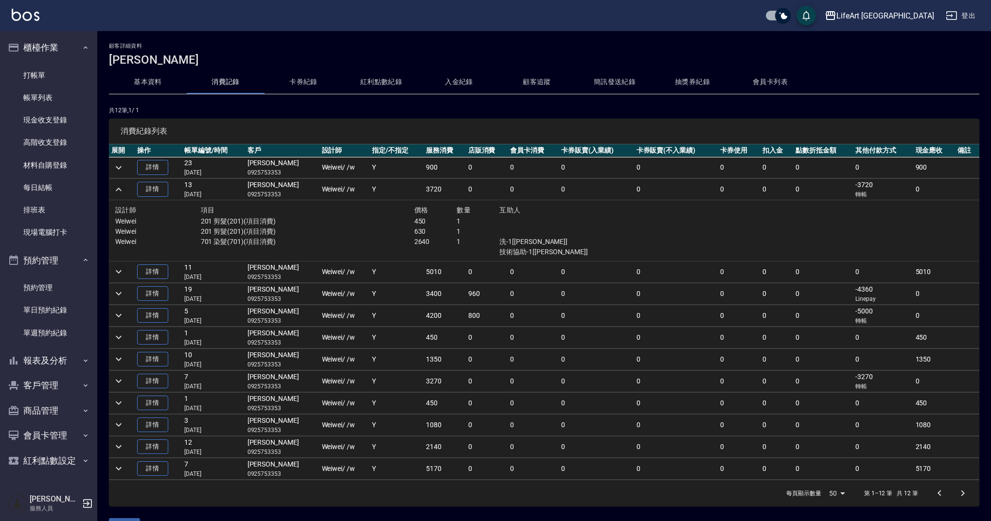 This screenshot has width=991, height=521. I want to click on span: 消費紀錄列表, so click(544, 131).